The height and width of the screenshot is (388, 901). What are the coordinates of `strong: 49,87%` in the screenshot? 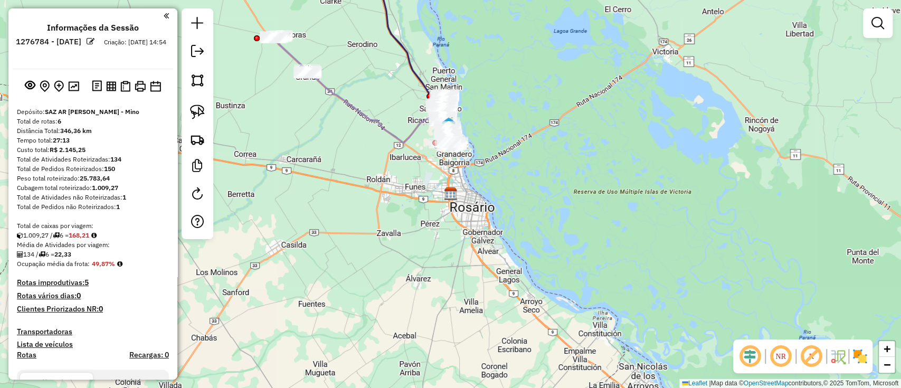 It's located at (103, 263).